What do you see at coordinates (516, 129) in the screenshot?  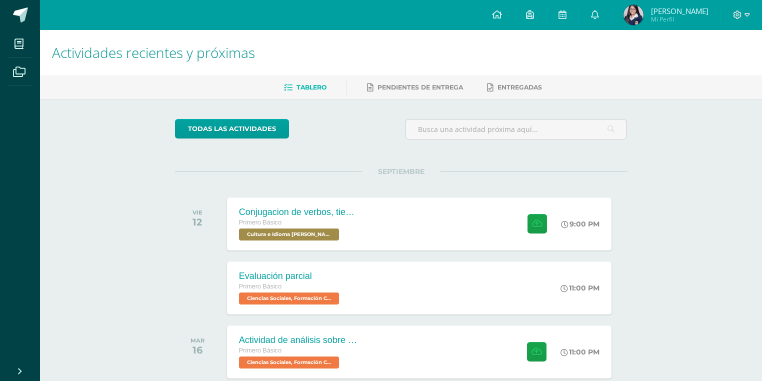 I see `input: Busca una actividad próxima aquí...` at bounding box center [516, 129].